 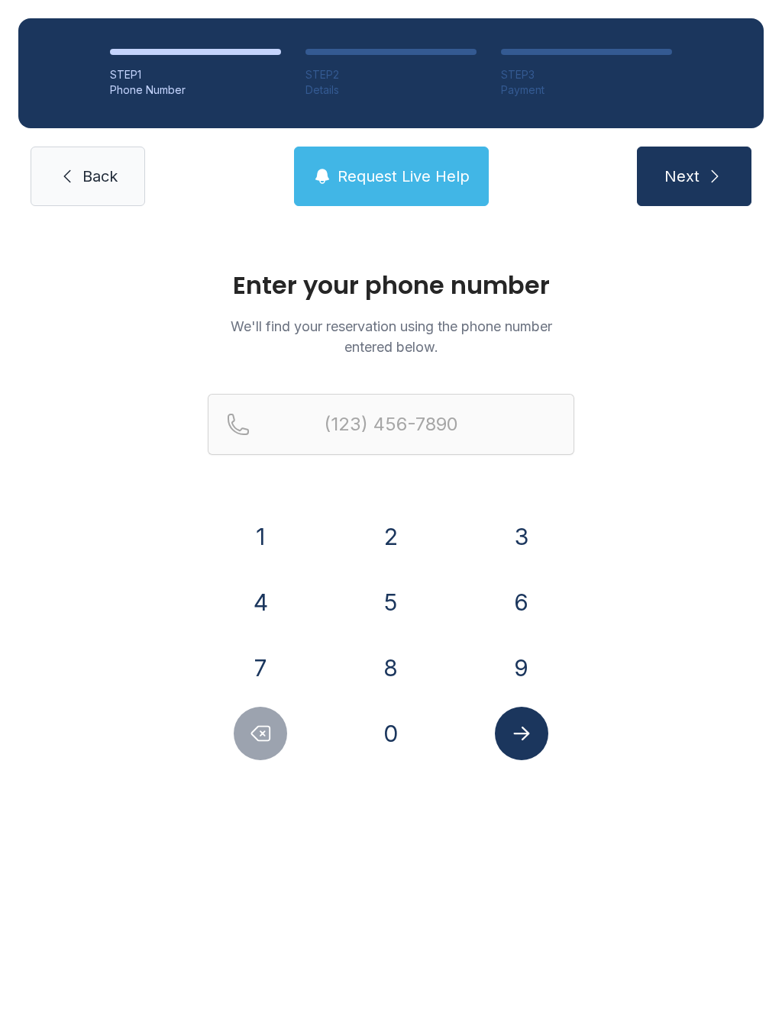 What do you see at coordinates (391, 425) in the screenshot?
I see `input: Reservation phone number` at bounding box center [391, 425].